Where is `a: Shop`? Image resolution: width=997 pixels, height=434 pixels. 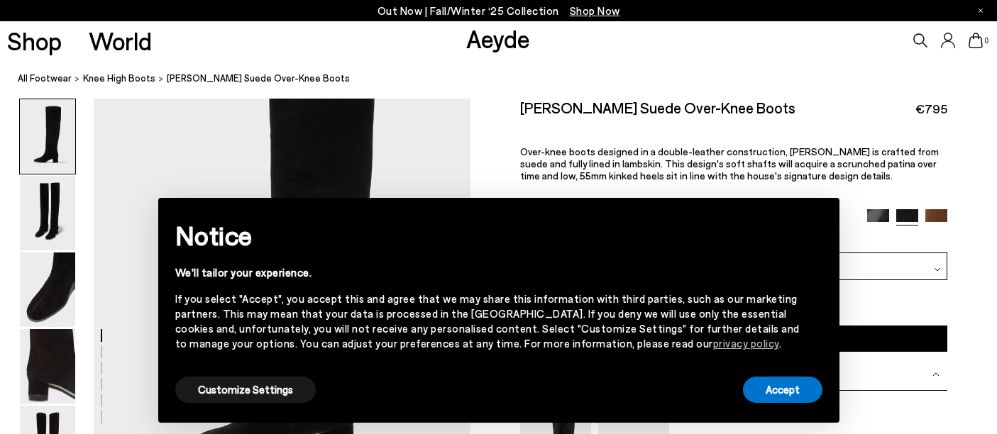
a: Shop is located at coordinates (34, 40).